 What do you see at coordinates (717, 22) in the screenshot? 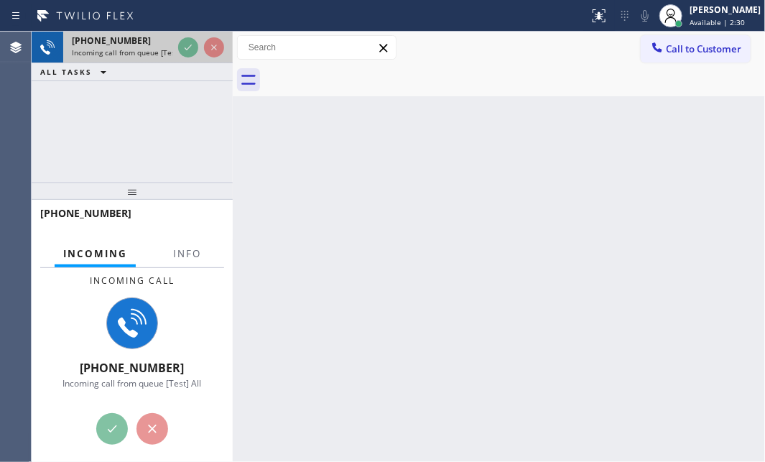
I see `span: Available | 2:30` at bounding box center [717, 22].